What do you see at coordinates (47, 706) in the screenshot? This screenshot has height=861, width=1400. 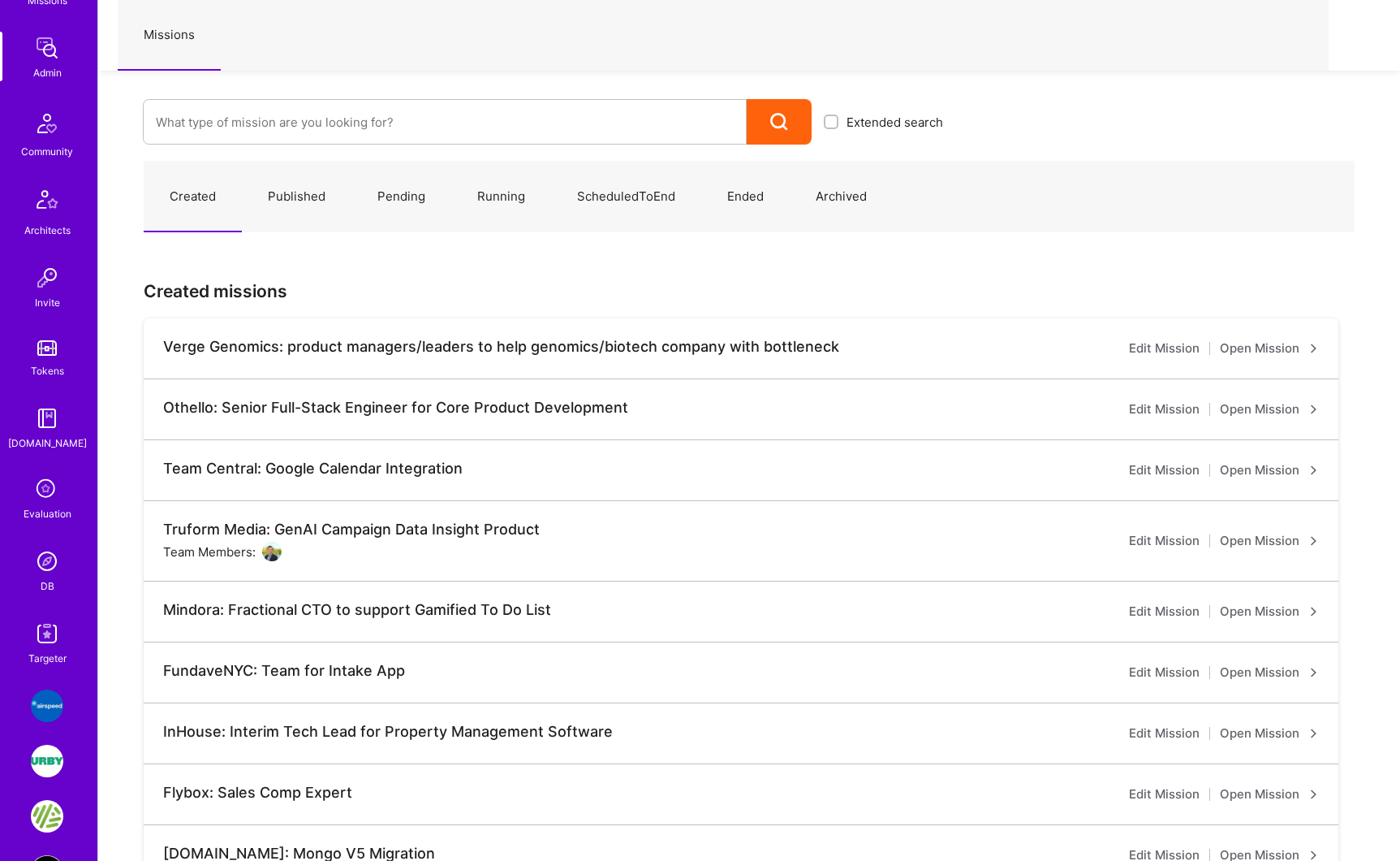 I see `img: Airspeed: A platform to help employees feel more connected and celebrated` at bounding box center [47, 706].